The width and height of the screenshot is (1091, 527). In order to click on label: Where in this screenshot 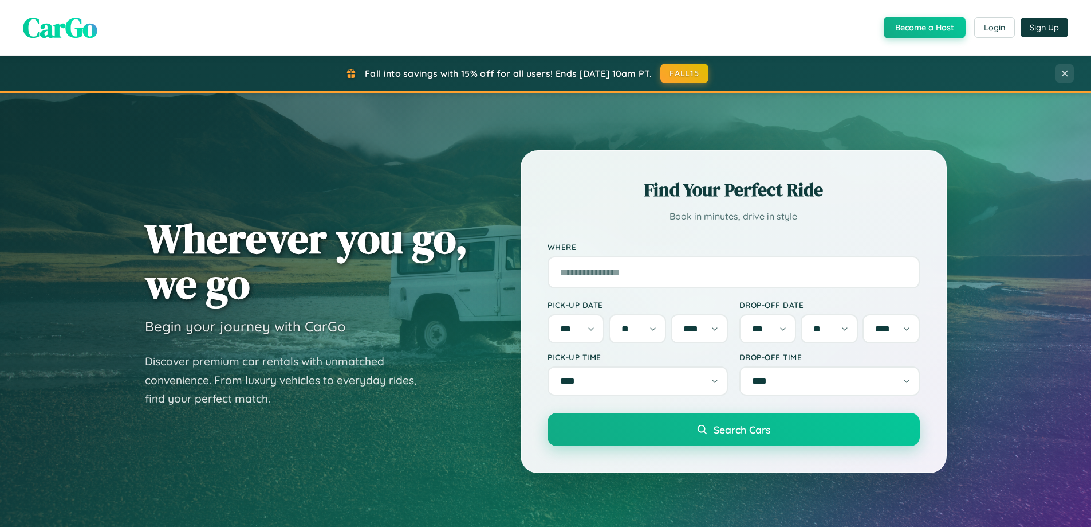, I will do `click(734, 246)`.